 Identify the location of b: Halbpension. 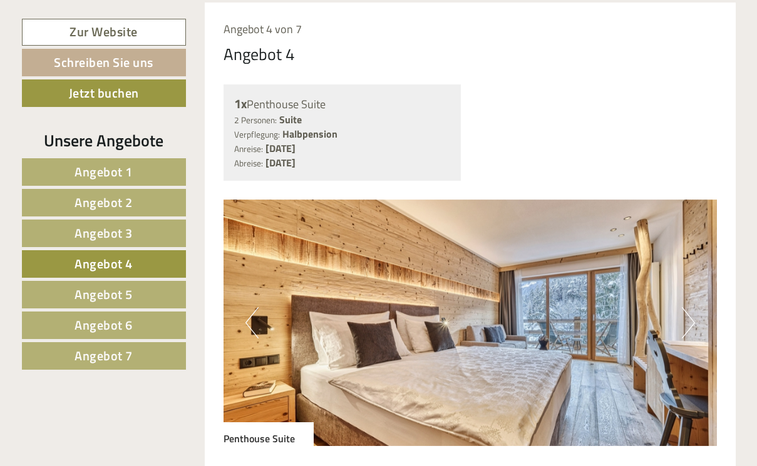
(310, 134).